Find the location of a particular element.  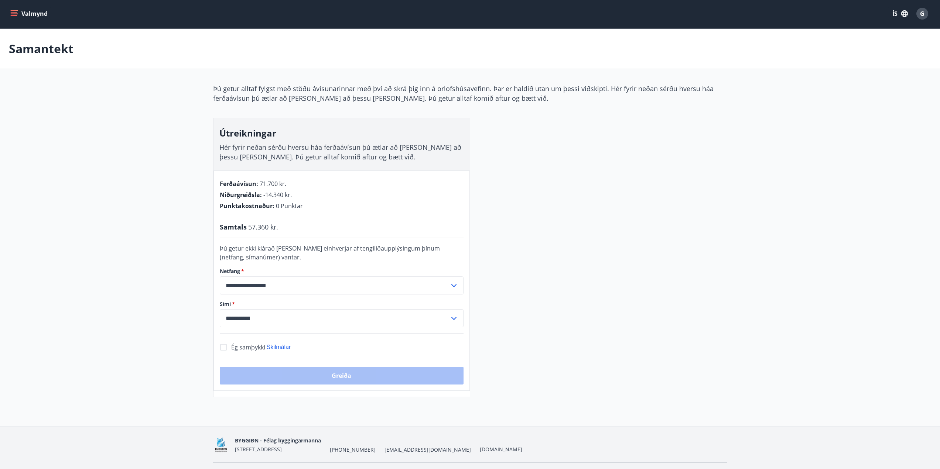

label: Netfang is located at coordinates (342, 271).